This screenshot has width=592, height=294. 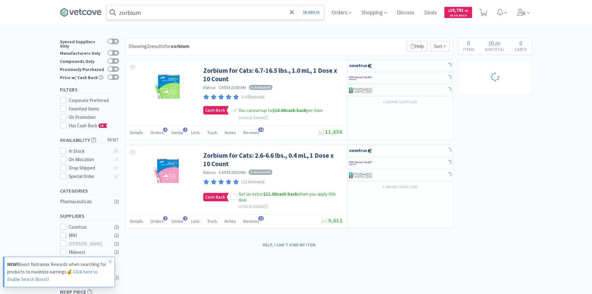 I want to click on p: (12 Reviews), so click(x=253, y=182).